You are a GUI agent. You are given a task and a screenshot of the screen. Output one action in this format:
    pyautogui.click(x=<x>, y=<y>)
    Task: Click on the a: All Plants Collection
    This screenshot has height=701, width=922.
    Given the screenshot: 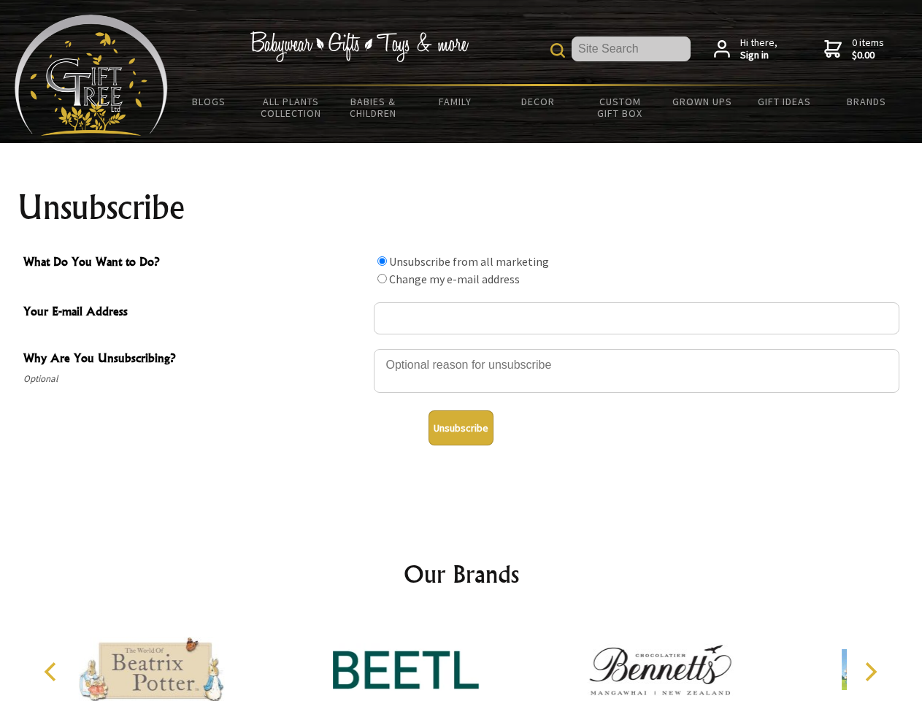 What is the action you would take?
    pyautogui.click(x=291, y=107)
    